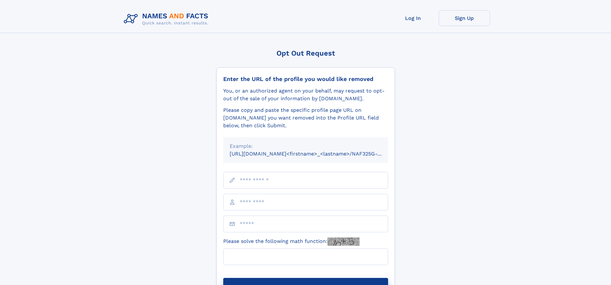 The height and width of the screenshot is (285, 611). What do you see at coordinates (465, 18) in the screenshot?
I see `a: Sign Up` at bounding box center [465, 18].